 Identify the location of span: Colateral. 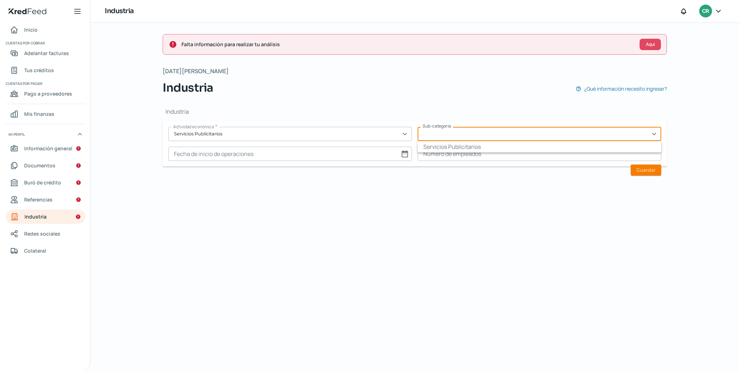
(35, 250).